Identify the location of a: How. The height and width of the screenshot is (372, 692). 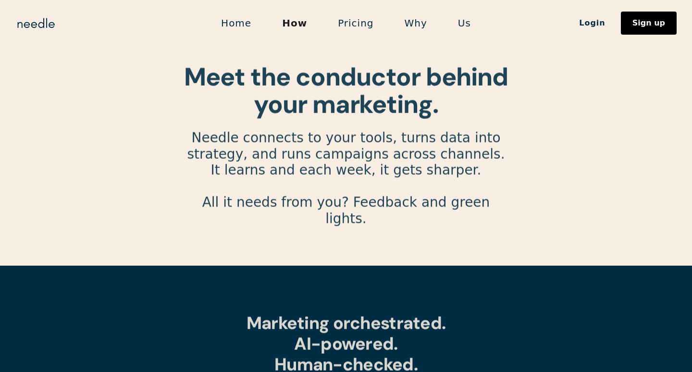
(295, 23).